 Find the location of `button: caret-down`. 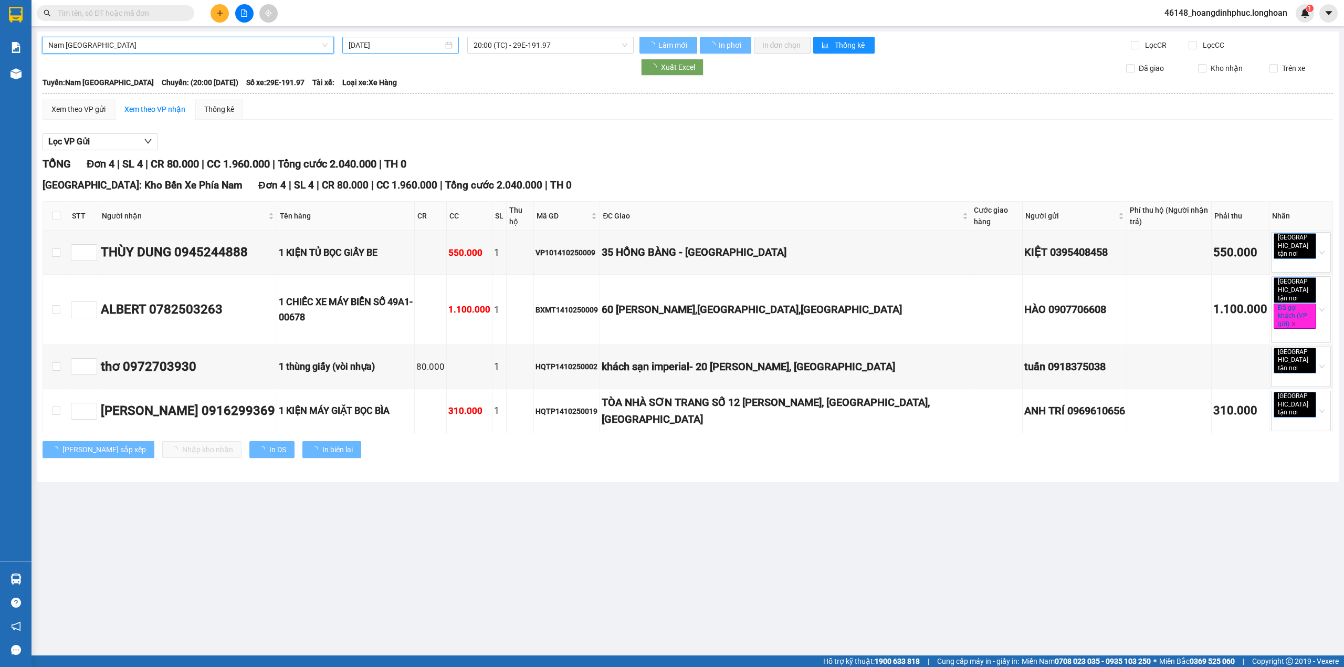

button: caret-down is located at coordinates (1328, 13).